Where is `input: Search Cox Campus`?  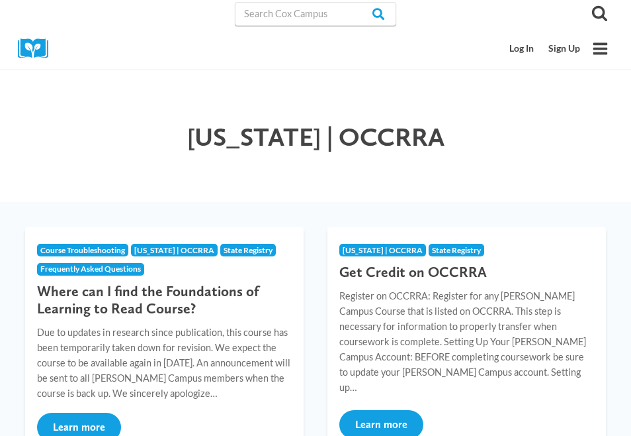 input: Search Cox Campus is located at coordinates (316, 14).